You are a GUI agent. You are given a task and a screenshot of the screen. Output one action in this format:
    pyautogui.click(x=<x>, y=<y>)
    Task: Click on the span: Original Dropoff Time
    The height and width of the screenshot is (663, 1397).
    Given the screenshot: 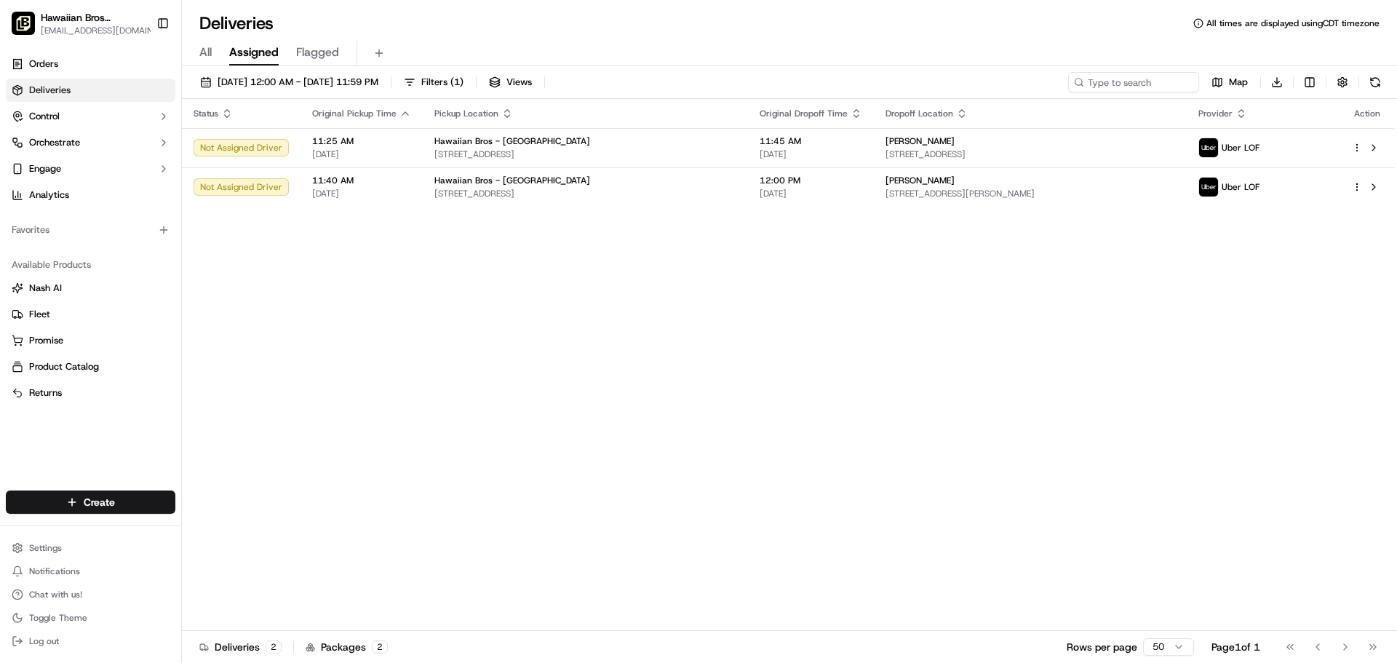 What is the action you would take?
    pyautogui.click(x=803, y=114)
    